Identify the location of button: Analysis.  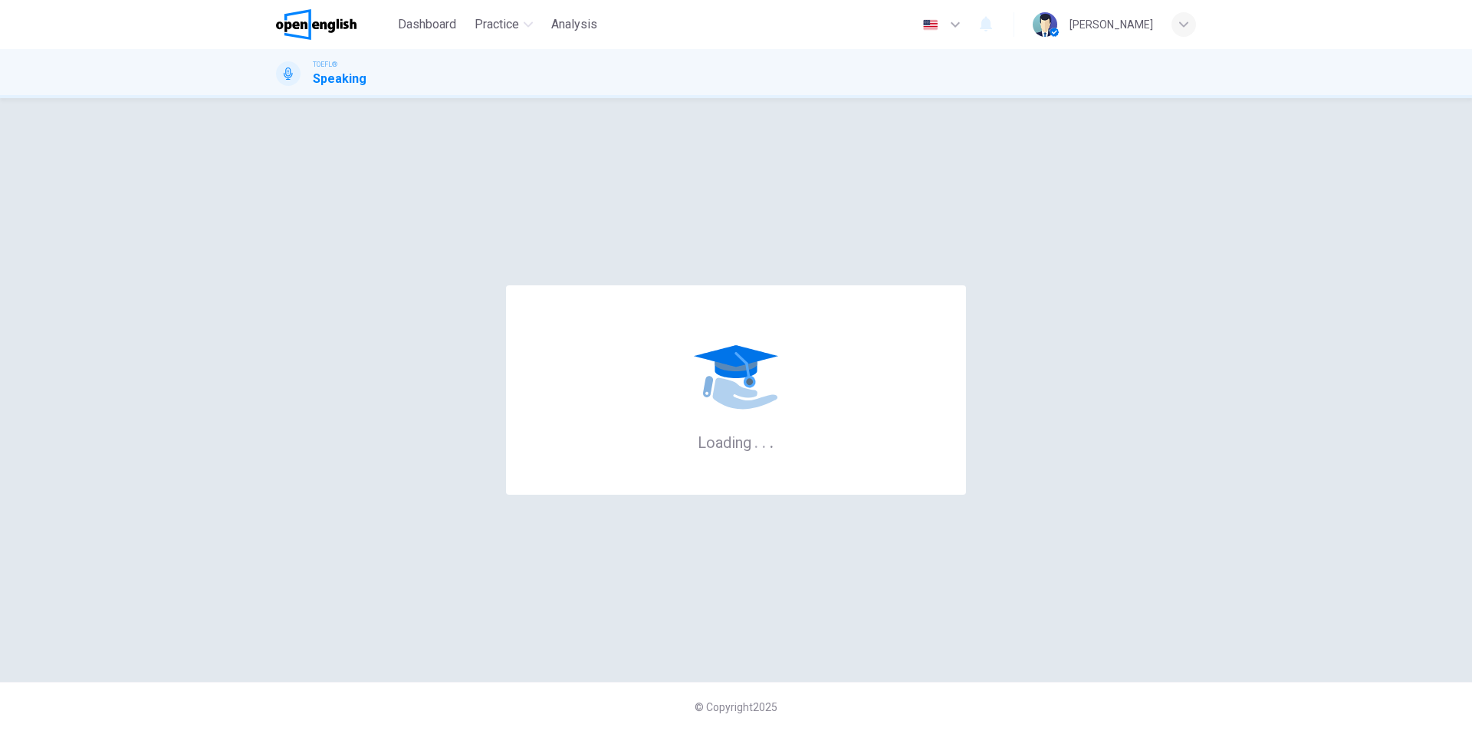
(574, 25).